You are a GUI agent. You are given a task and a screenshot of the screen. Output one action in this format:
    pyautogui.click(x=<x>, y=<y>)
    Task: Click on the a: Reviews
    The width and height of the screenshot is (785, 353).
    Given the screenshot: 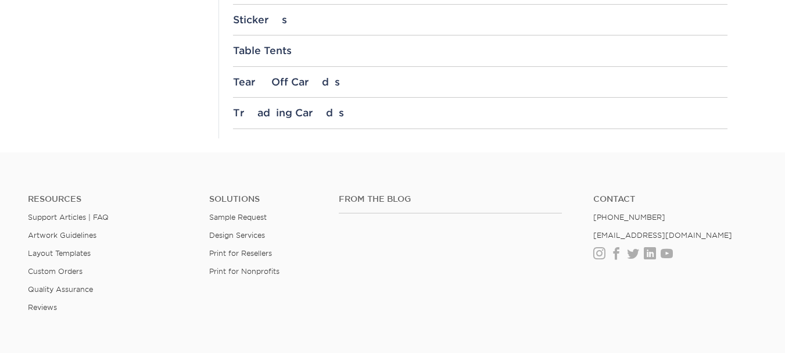 What is the action you would take?
    pyautogui.click(x=42, y=307)
    